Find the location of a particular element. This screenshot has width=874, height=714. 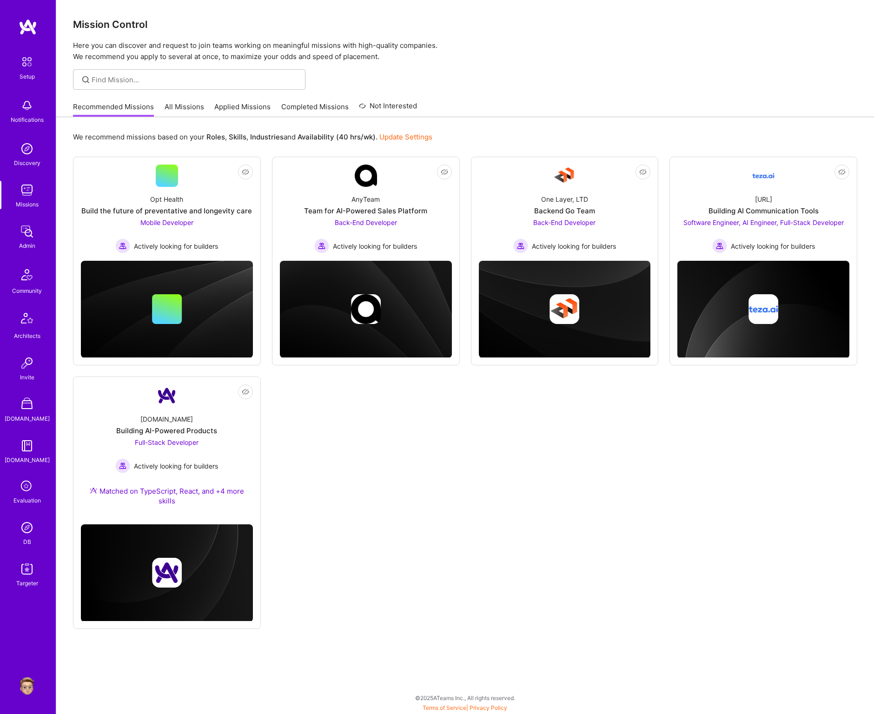

div: Matched on TypeScript, React, and +4 more skills is located at coordinates (167, 496).